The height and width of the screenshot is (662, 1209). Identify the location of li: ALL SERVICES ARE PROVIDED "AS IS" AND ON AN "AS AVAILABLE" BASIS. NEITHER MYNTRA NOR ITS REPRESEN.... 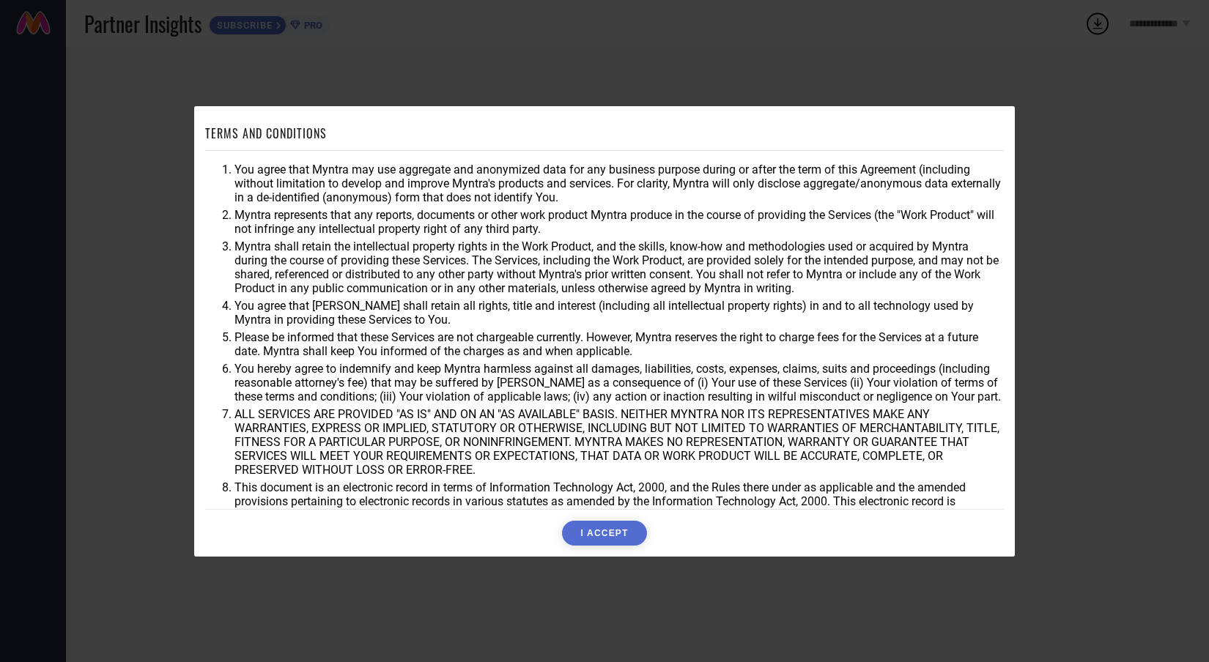
(619, 442).